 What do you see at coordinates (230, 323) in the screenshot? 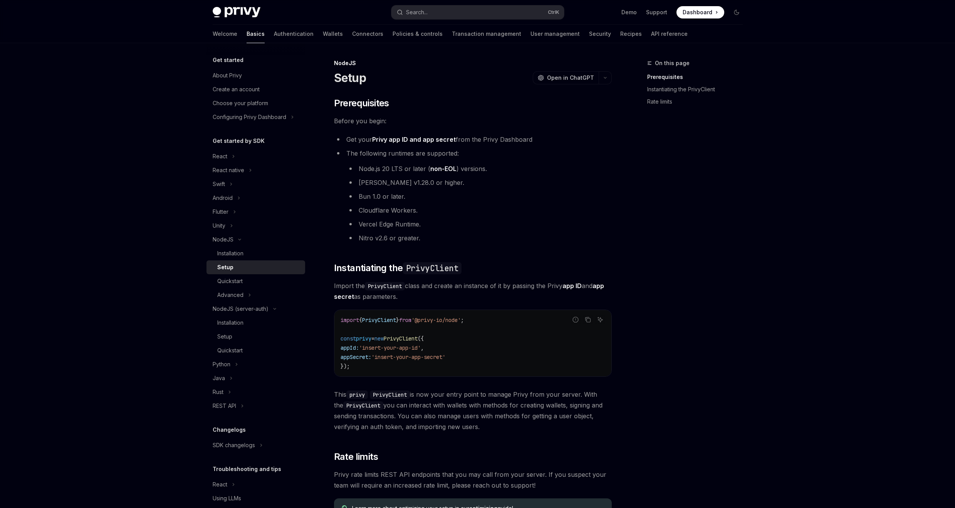
I see `div: Installation` at bounding box center [230, 323].